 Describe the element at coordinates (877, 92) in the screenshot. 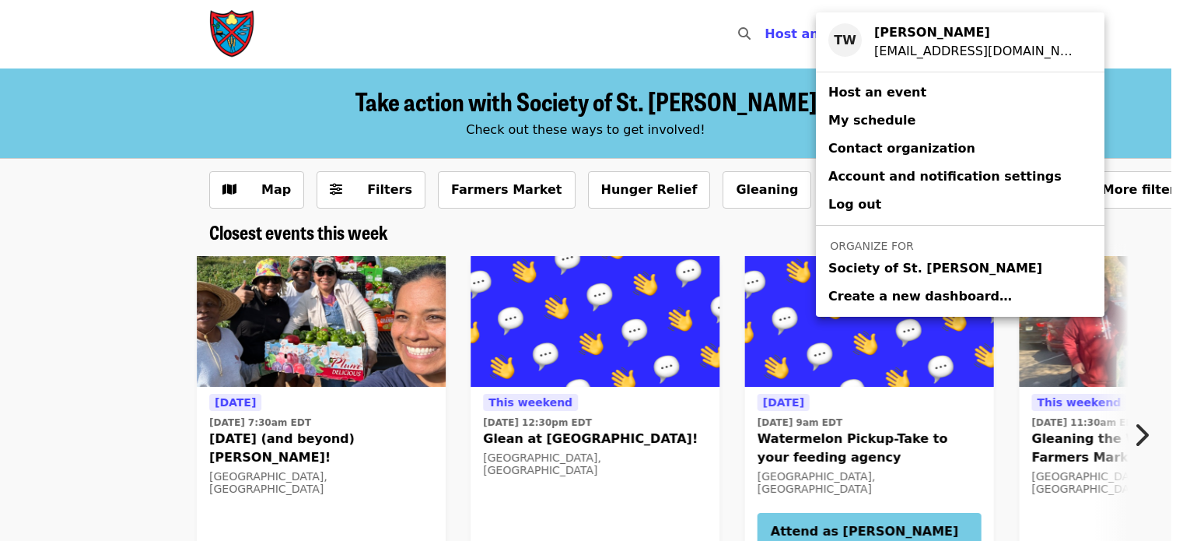

I see `span: Host an event` at that location.